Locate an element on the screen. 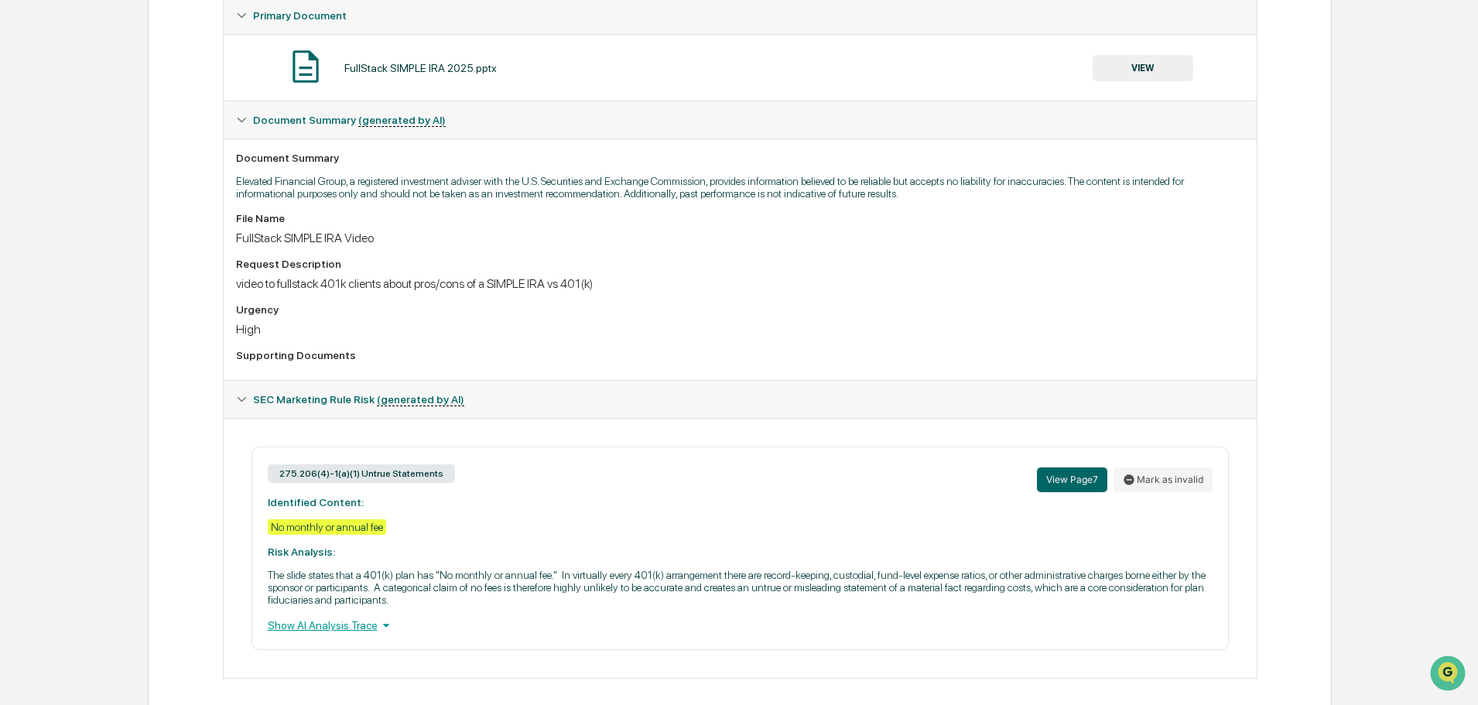 The height and width of the screenshot is (705, 1478). p: How can we help? is located at coordinates (149, 45).